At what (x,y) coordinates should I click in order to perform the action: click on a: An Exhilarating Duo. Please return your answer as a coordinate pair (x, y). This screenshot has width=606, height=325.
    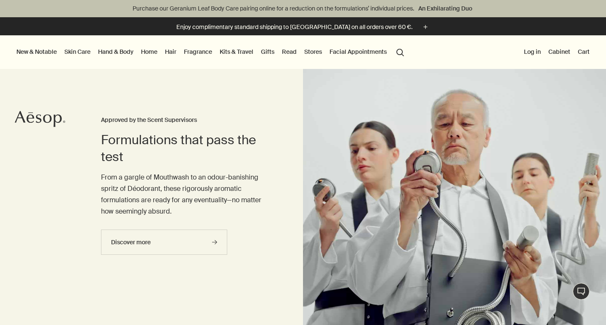
    Looking at the image, I should click on (445, 8).